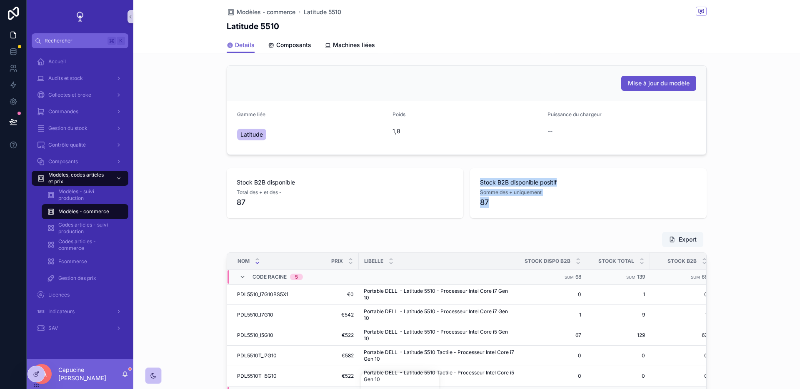 The image size is (800, 389). I want to click on span: 87, so click(588, 202).